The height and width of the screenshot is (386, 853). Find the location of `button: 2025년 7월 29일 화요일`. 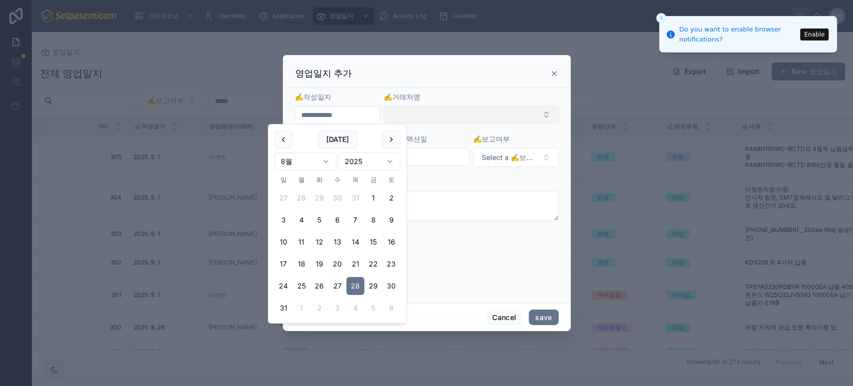

button: 2025년 7월 29일 화요일 is located at coordinates (319, 198).